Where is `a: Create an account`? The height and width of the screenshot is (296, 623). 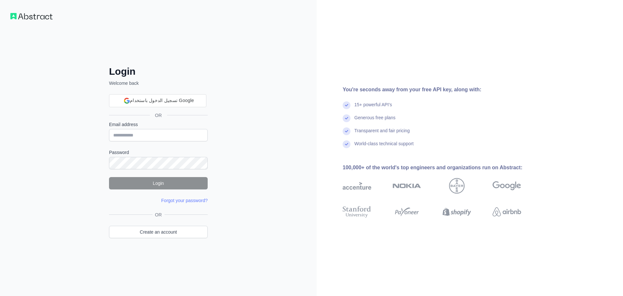 a: Create an account is located at coordinates (158, 232).